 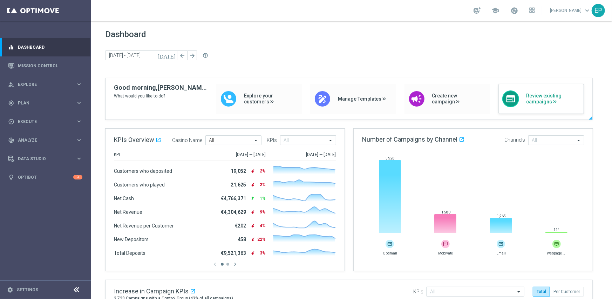 I want to click on a: Dashboard, so click(x=50, y=47).